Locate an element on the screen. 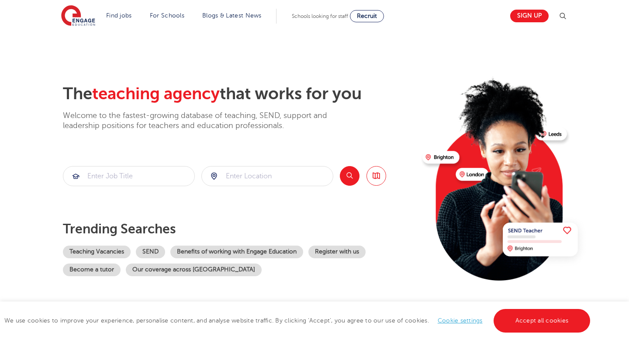 The image size is (629, 340). a: Find jobs is located at coordinates (119, 15).